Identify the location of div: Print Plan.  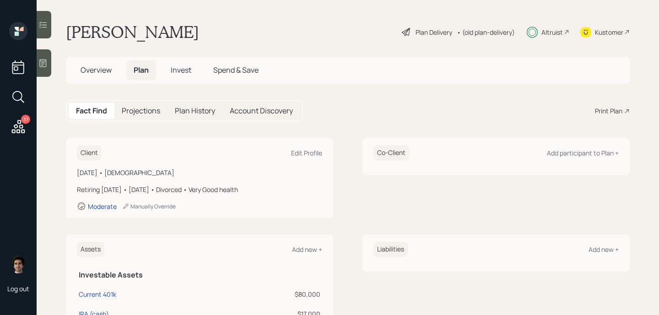
(609, 111).